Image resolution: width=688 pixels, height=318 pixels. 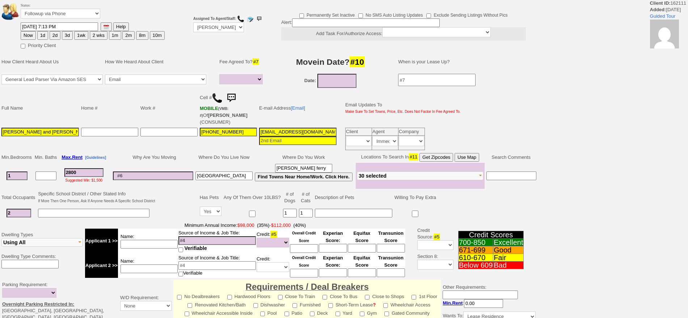 What do you see at coordinates (306, 198) in the screenshot?
I see `td: # of Cats` at bounding box center [306, 198].